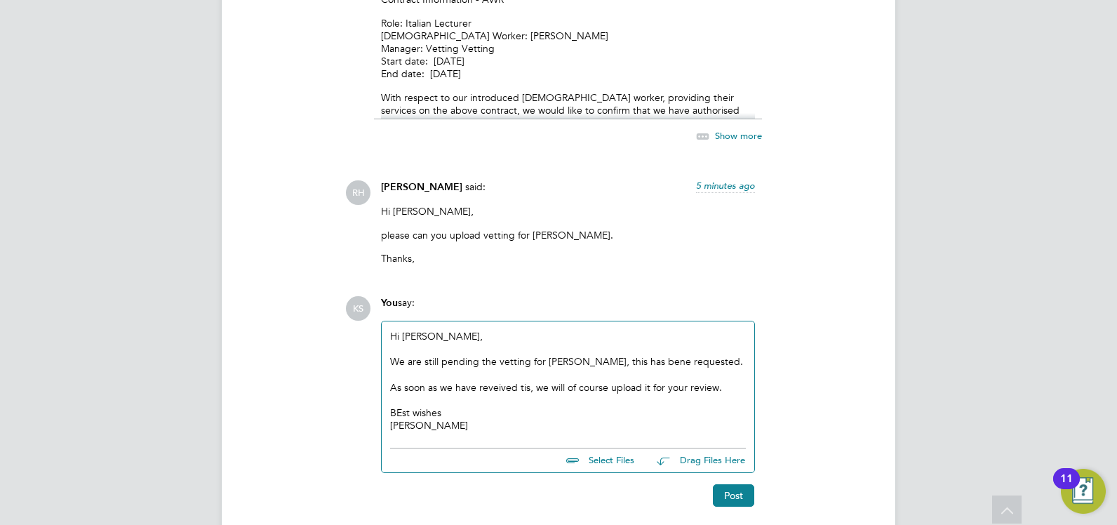  Describe the element at coordinates (695, 461) in the screenshot. I see `button: Drag Files Here` at that location.